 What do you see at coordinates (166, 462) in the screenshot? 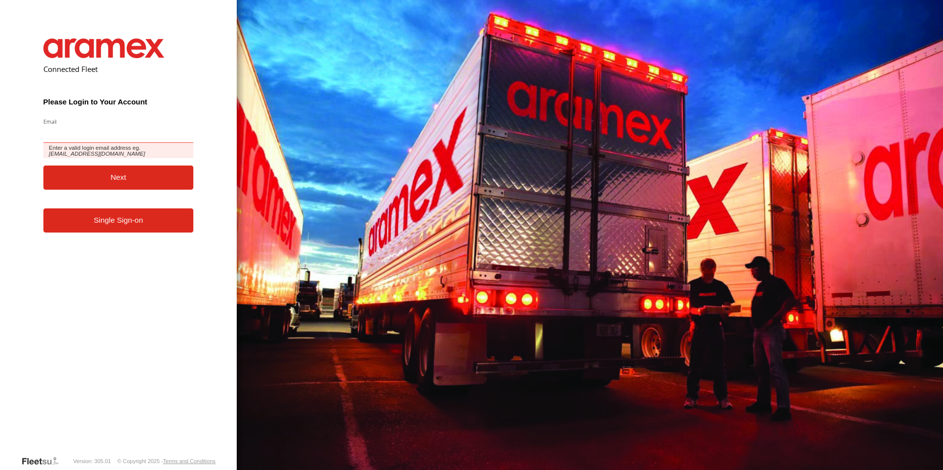
I see `div: © Copyright 2025 -` at bounding box center [166, 462].